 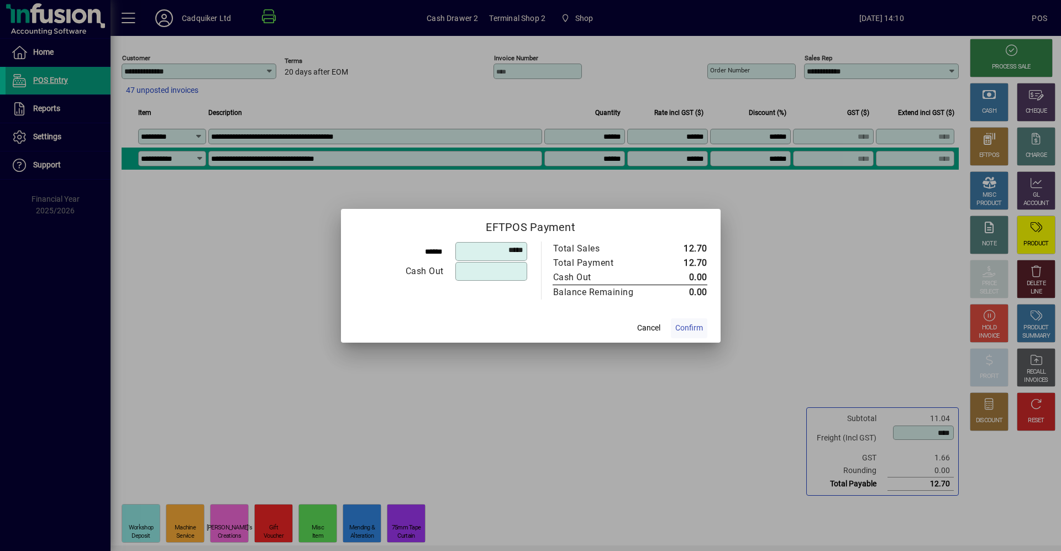 What do you see at coordinates (649, 328) in the screenshot?
I see `span: Cancel` at bounding box center [649, 328].